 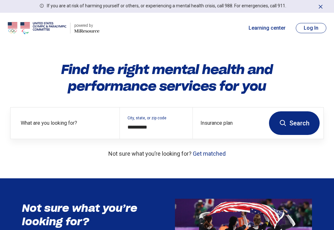 I want to click on button: Log In, so click(x=311, y=28).